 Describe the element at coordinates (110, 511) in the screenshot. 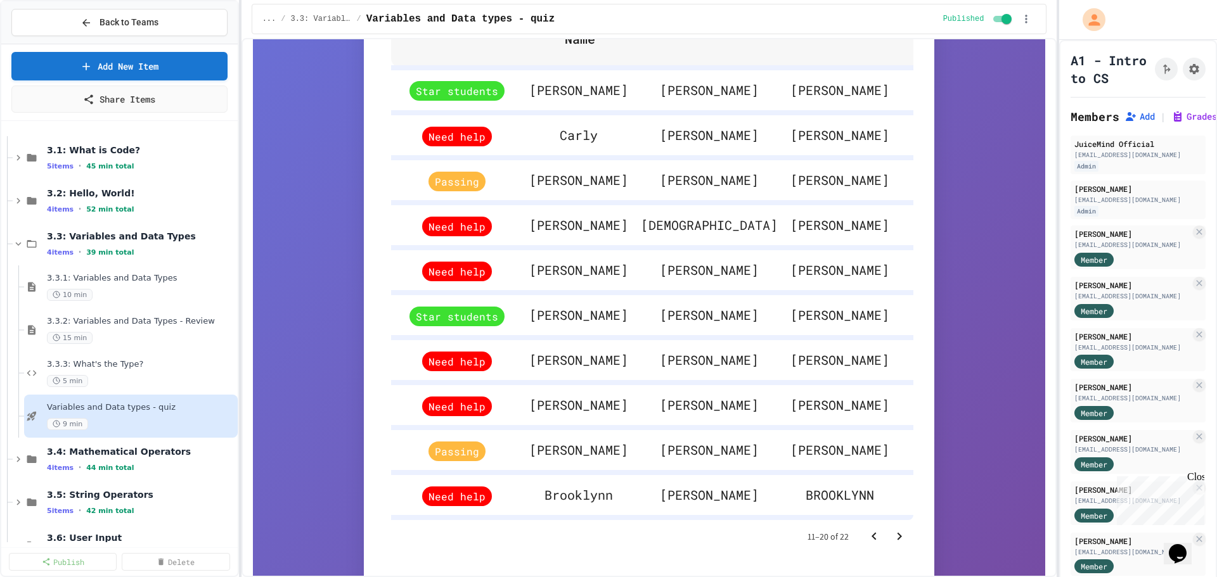

I see `span: 42 min total` at that location.